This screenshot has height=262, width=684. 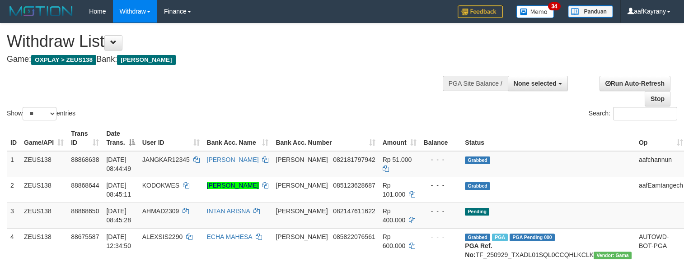 What do you see at coordinates (120, 138) in the screenshot?
I see `th: Date Trans.: activate to sort column descending` at bounding box center [120, 138].